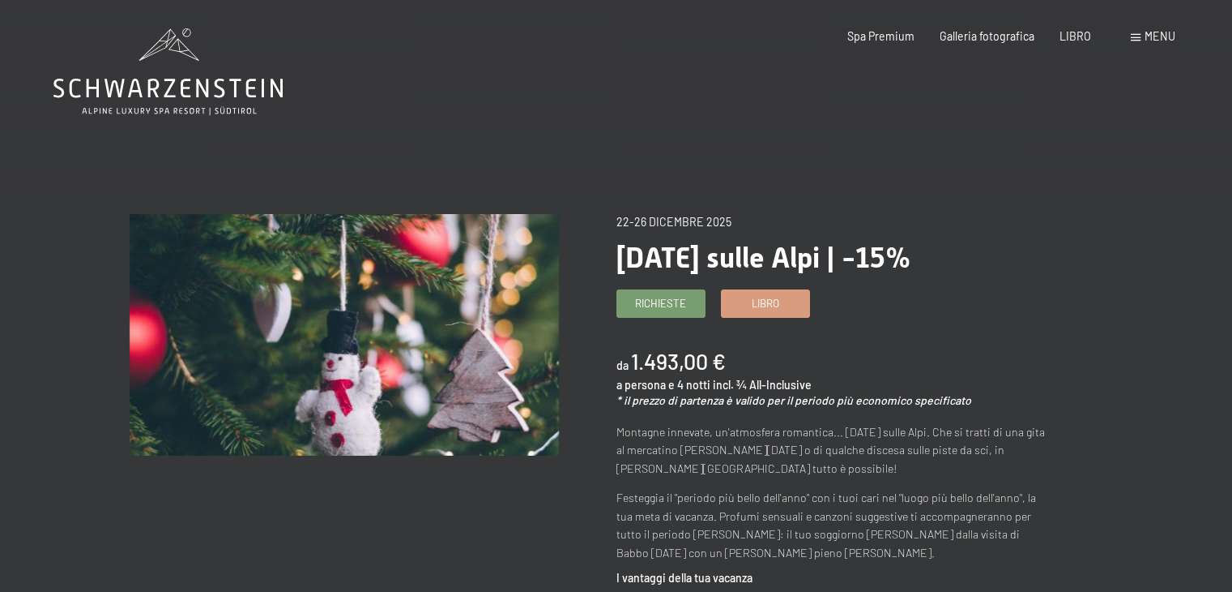  Describe the element at coordinates (766, 303) in the screenshot. I see `font: Libro` at that location.